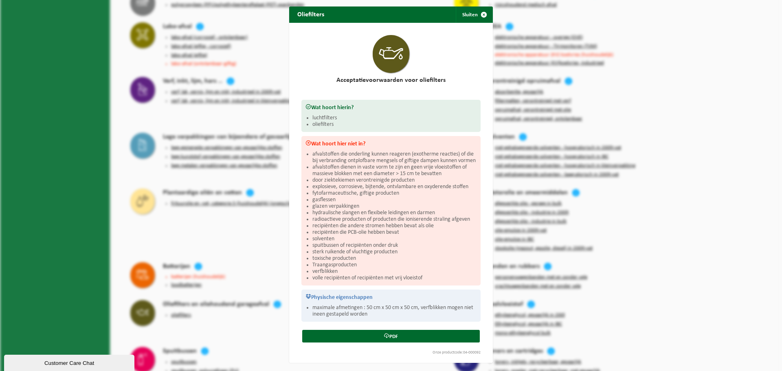 The image size is (782, 371). I want to click on button: Sluiten, so click(474, 15).